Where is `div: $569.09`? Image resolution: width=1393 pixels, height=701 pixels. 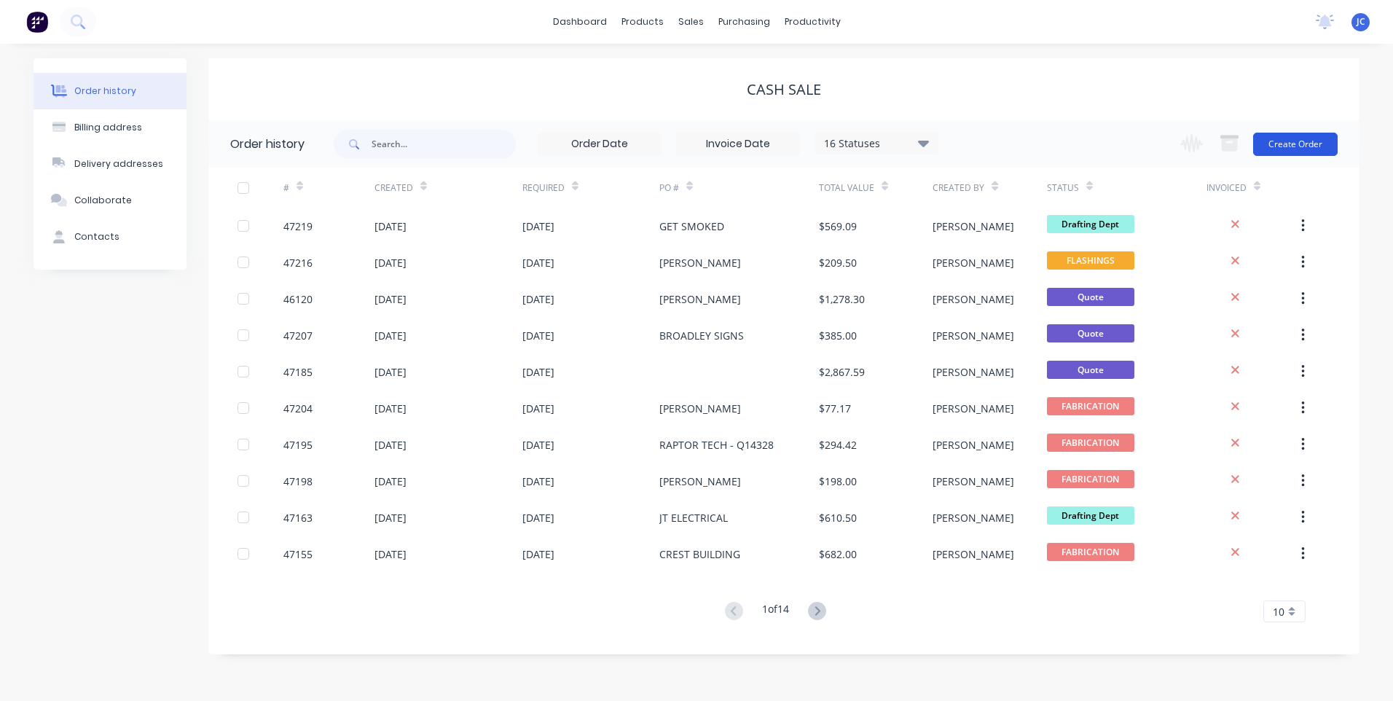
div: $569.09 is located at coordinates (838, 226).